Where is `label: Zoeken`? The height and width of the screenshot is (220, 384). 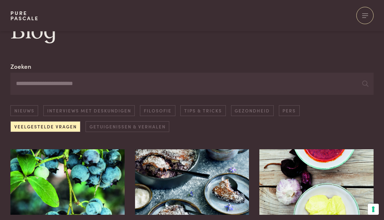
label: Zoeken is located at coordinates (21, 66).